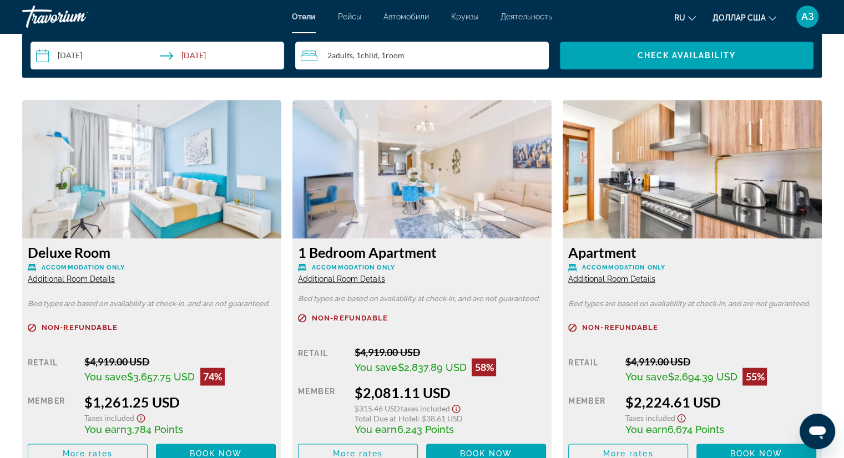  What do you see at coordinates (464, 17) in the screenshot?
I see `a: Круизы` at bounding box center [464, 17].